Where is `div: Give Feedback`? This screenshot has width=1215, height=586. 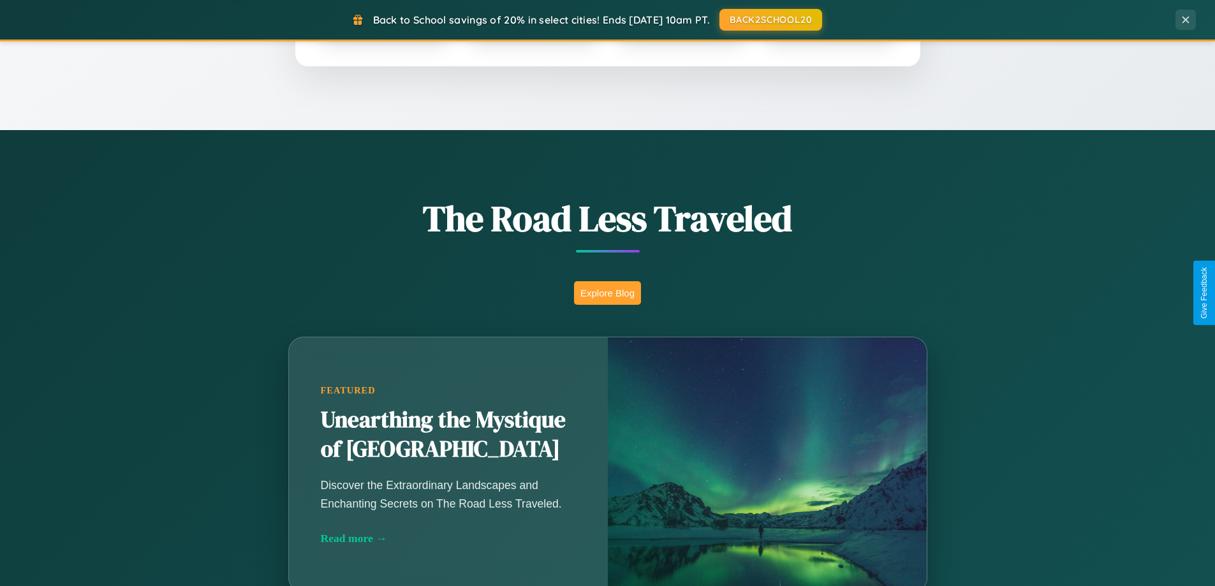
div: Give Feedback is located at coordinates (1204, 293).